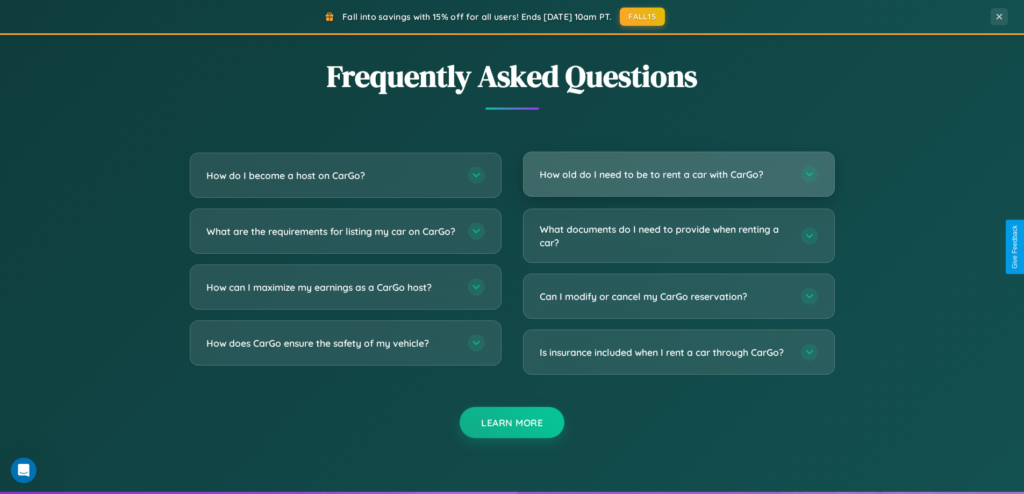  I want to click on h3: Can I modify or cancel my CarGo reservation?, so click(665, 296).